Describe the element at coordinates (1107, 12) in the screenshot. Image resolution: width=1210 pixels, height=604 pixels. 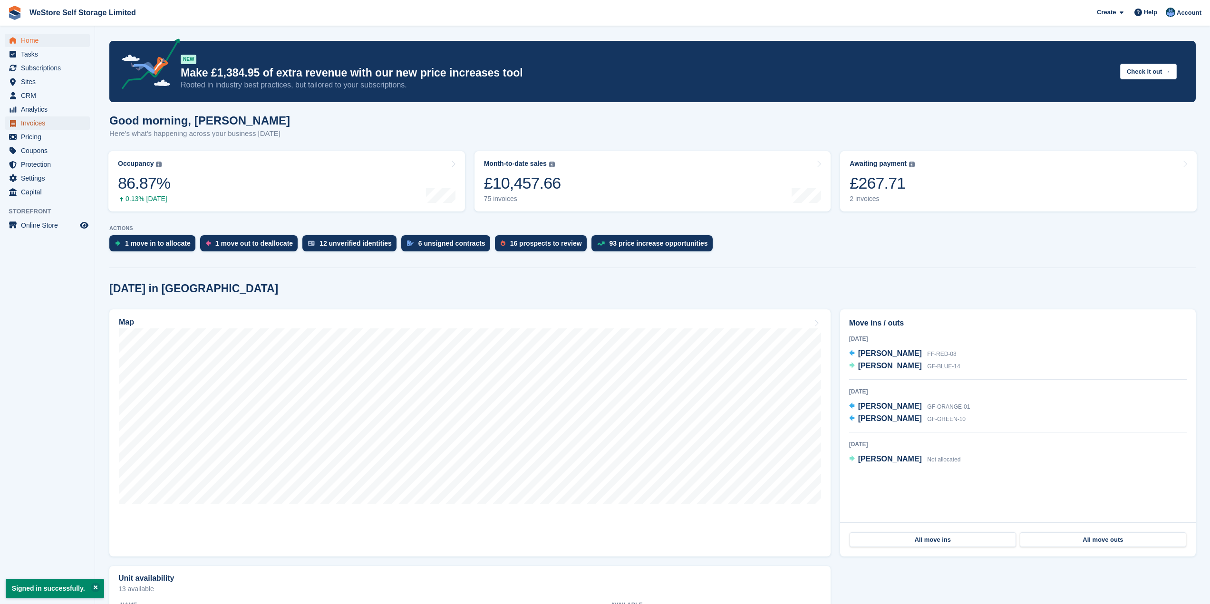
I see `span: Create` at that location.